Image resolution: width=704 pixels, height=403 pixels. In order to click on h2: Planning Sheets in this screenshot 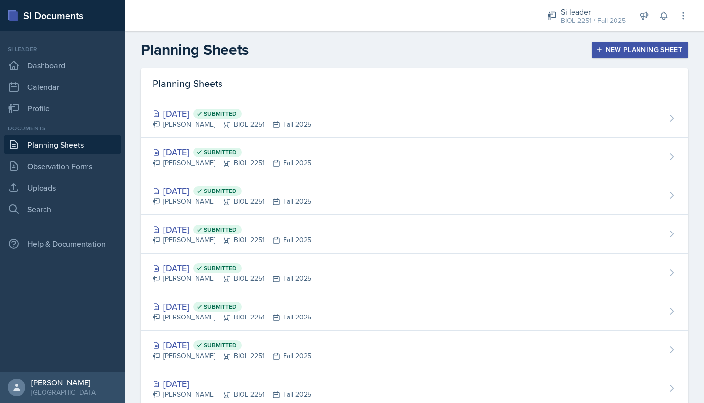, I will do `click(195, 50)`.